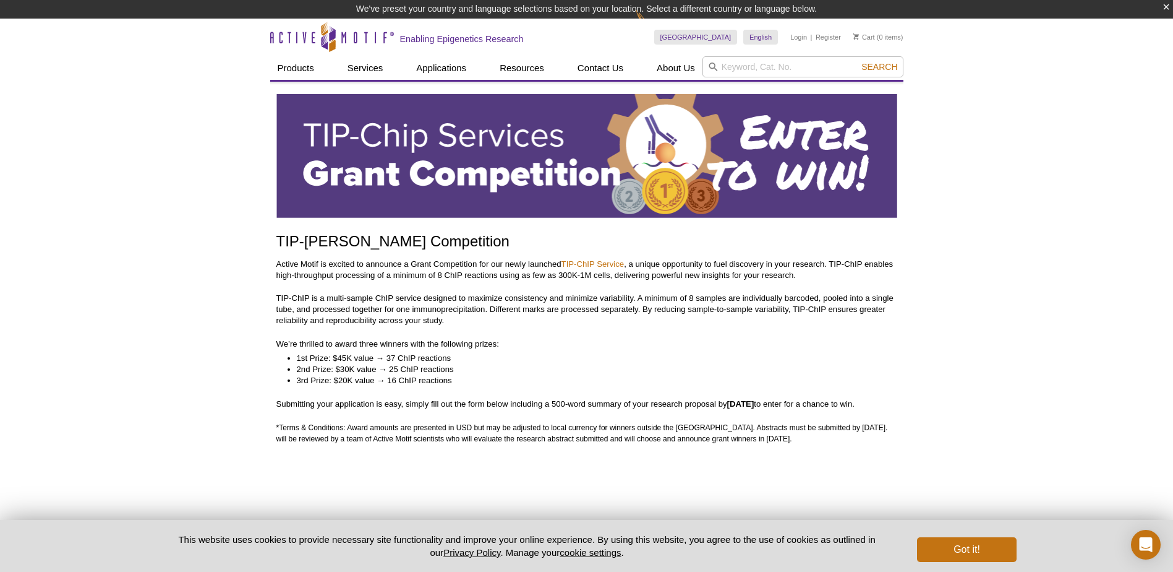 The width and height of the screenshot is (1173, 572). What do you see at coordinates (676, 68) in the screenshot?
I see `a: About Us` at bounding box center [676, 68].